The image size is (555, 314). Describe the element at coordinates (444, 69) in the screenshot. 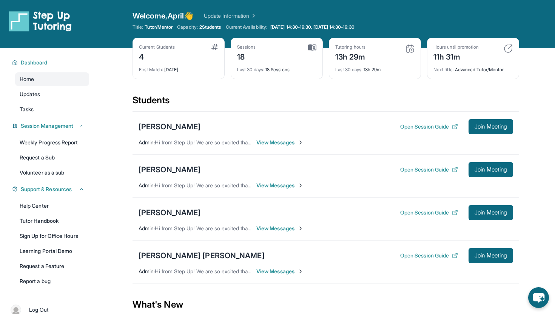

I see `span: Next title :` at that location.